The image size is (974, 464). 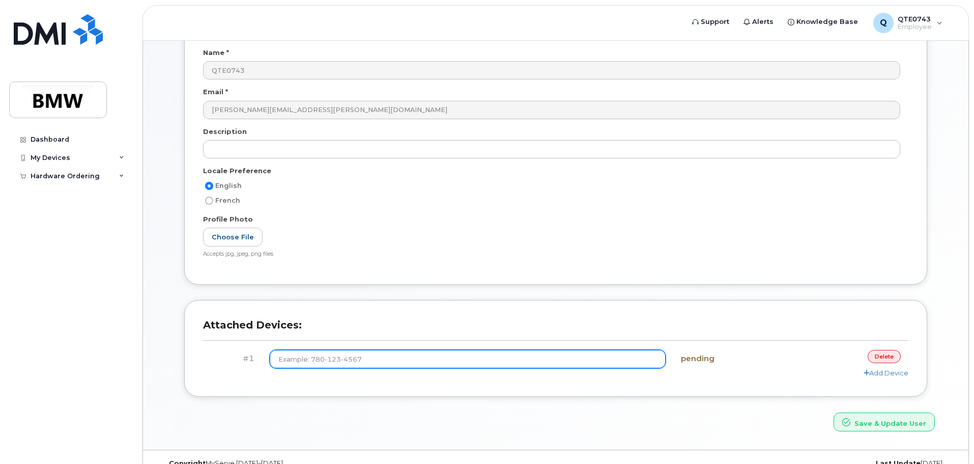 I want to click on h4: #1, so click(x=233, y=358).